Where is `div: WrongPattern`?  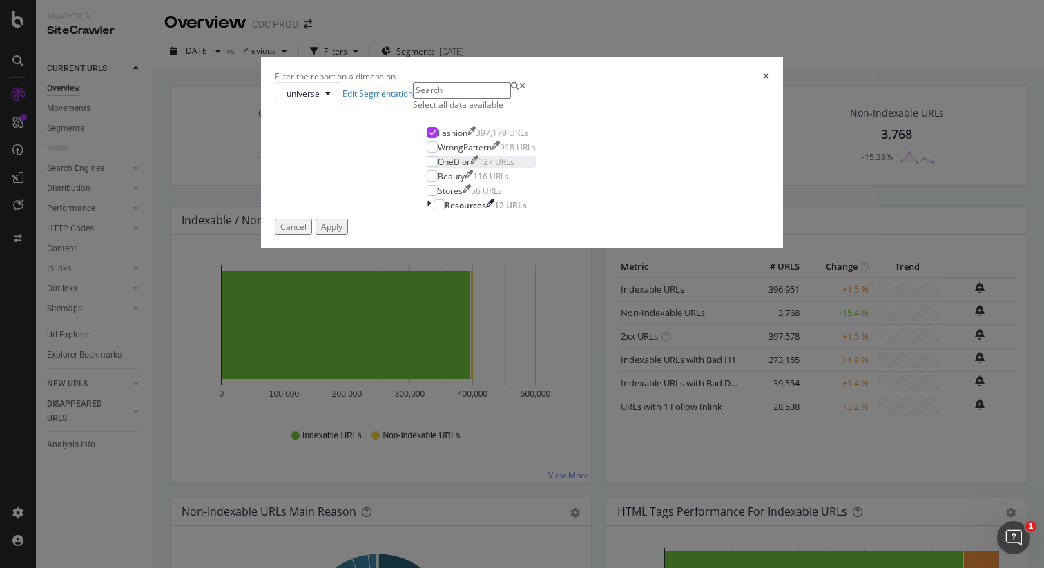
div: WrongPattern is located at coordinates (465, 147).